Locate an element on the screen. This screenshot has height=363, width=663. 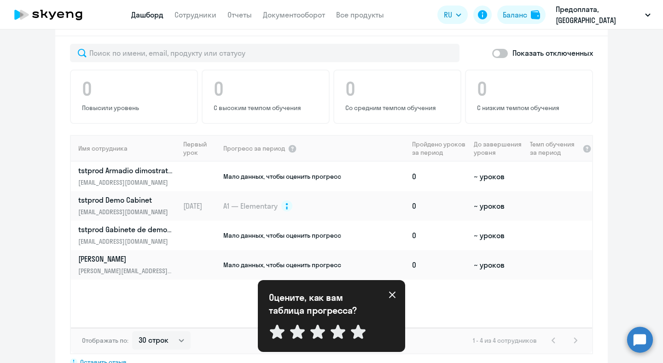
a: Балансbalance is located at coordinates (521, 15).